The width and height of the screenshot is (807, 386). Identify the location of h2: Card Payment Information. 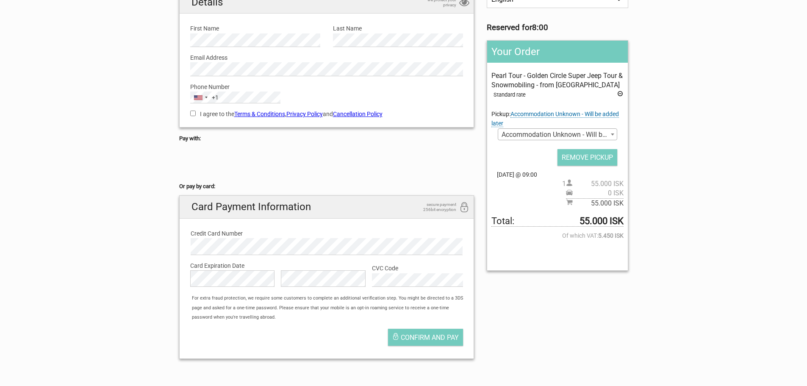
(327, 207).